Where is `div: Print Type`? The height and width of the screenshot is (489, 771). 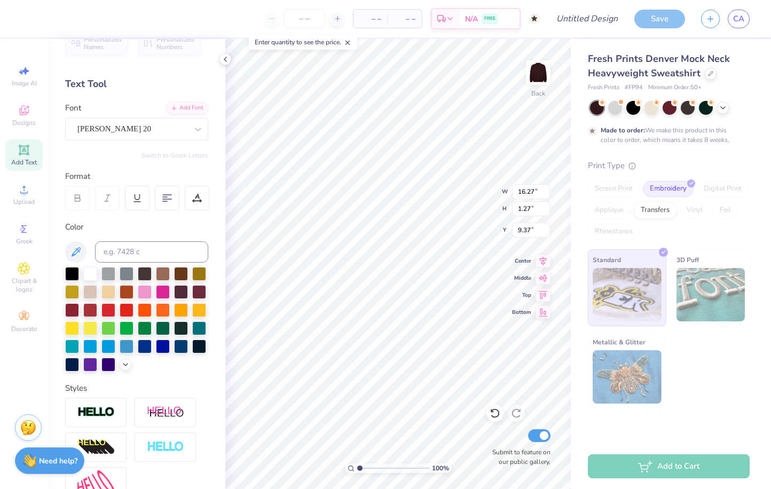 div: Print Type is located at coordinates (669, 166).